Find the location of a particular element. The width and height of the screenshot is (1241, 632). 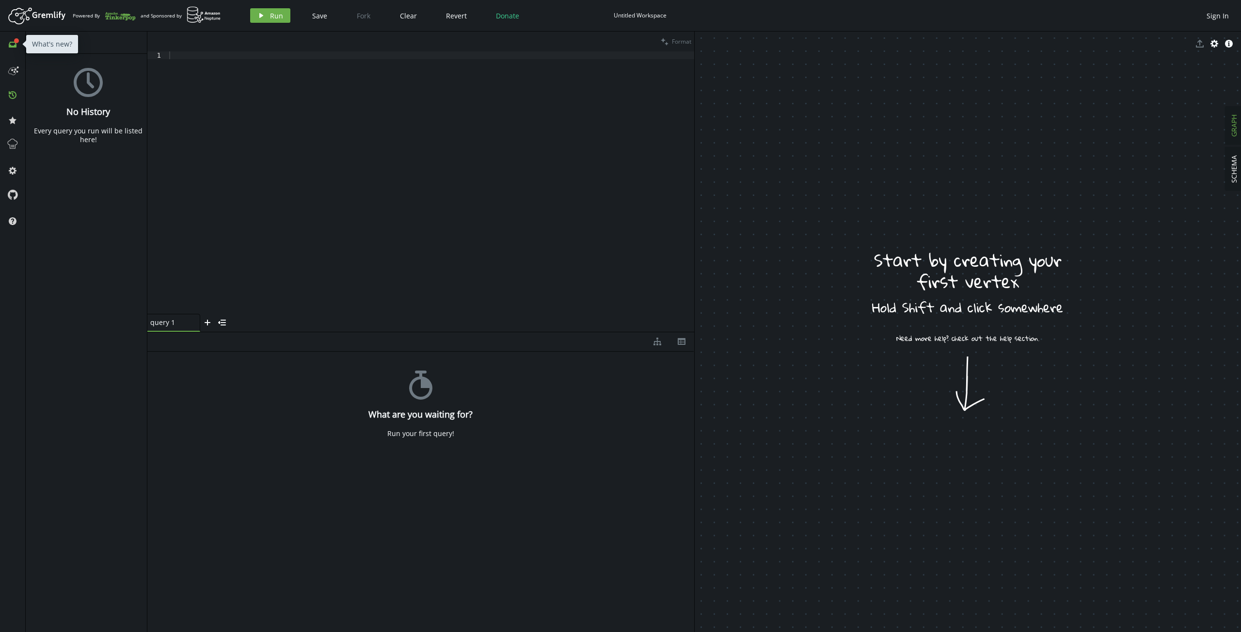

span: Format is located at coordinates (682, 41).